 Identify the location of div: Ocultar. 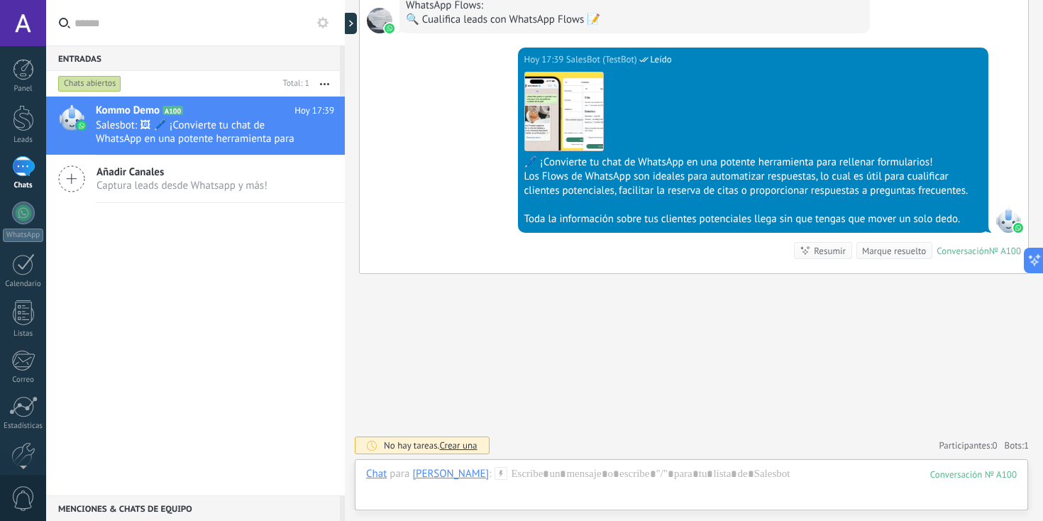
(350, 23).